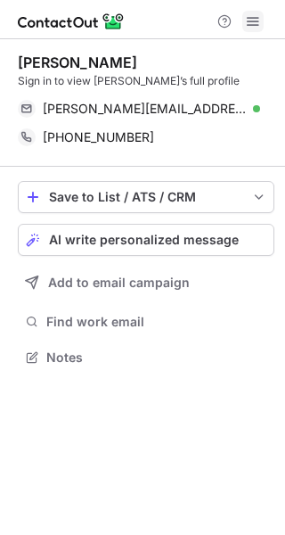 This screenshot has width=285, height=535. What do you see at coordinates (71, 21) in the screenshot?
I see `img: ContactOut v5.3.10` at bounding box center [71, 21].